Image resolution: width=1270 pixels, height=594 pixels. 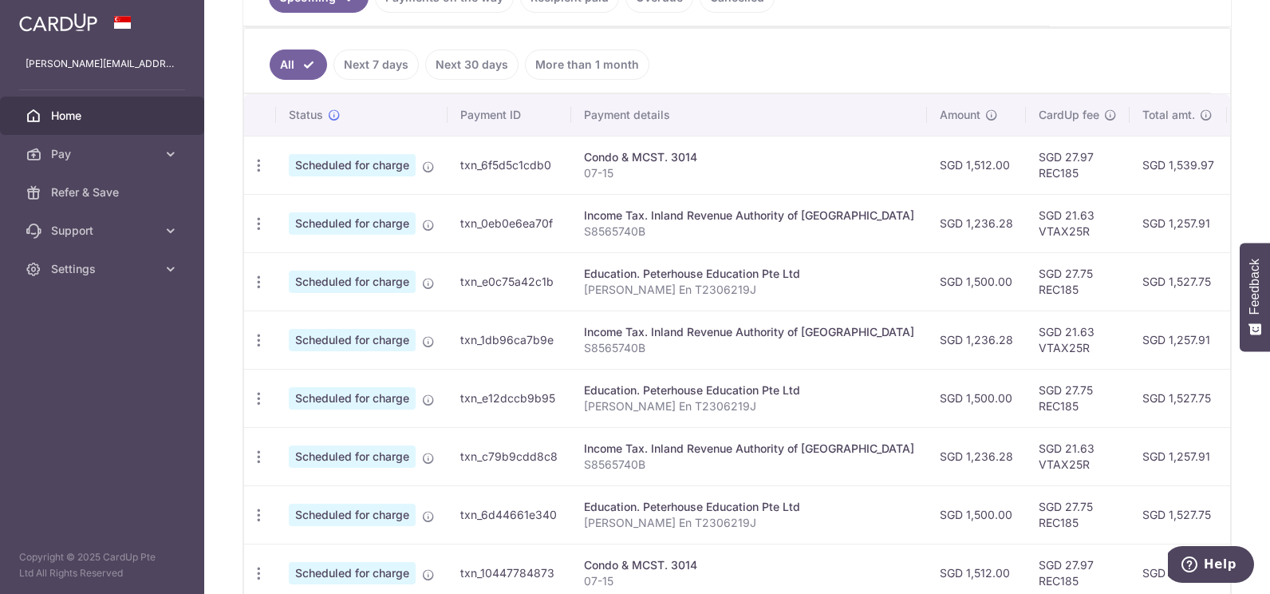 I want to click on th: Payment ID, so click(x=509, y=115).